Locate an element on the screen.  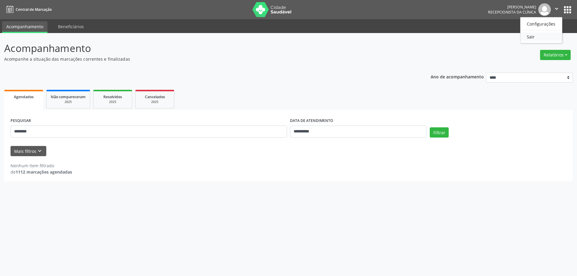
span: Agendados is located at coordinates (24, 97).